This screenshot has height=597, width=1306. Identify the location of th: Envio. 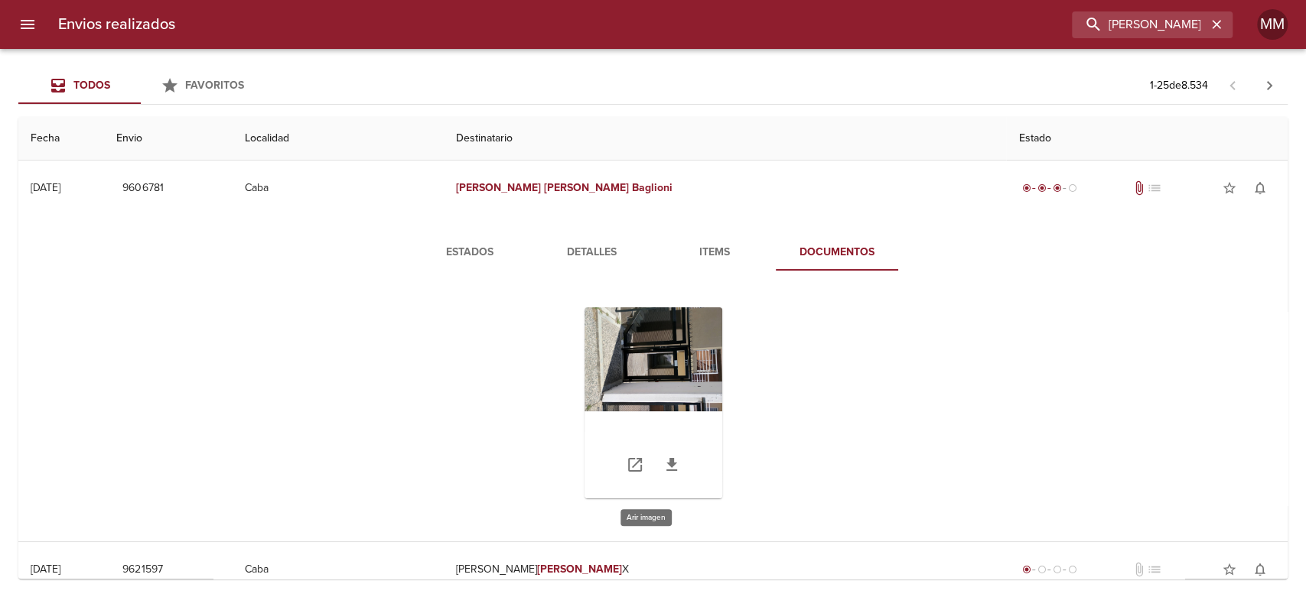
(168, 138).